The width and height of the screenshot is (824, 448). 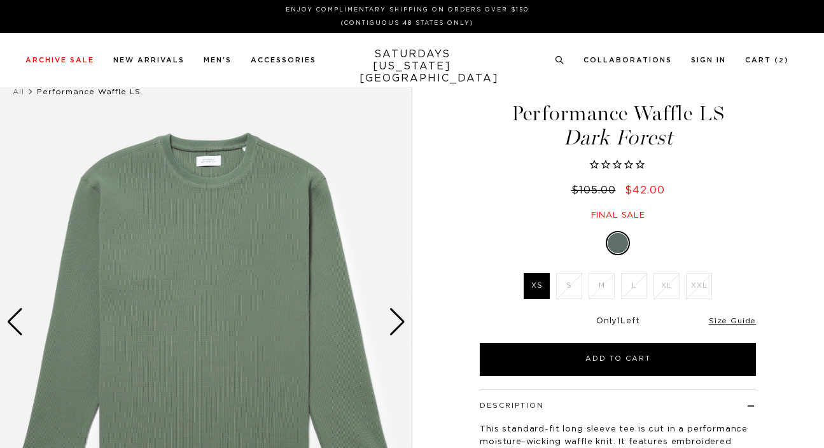 What do you see at coordinates (407, 23) in the screenshot?
I see `p: (Contiguous 48 States Only)` at bounding box center [407, 23].